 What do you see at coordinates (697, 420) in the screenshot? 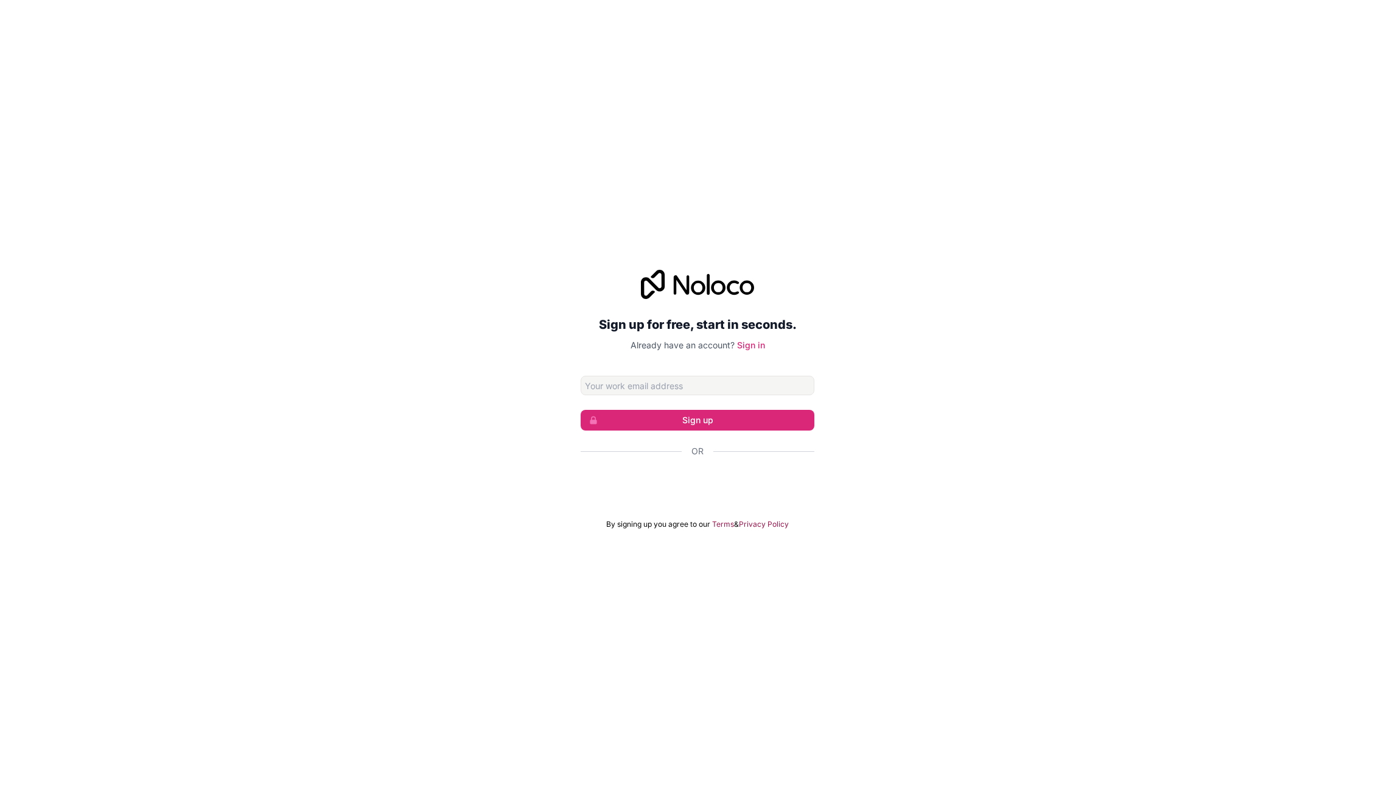
I see `button: Sign up` at bounding box center [697, 420].